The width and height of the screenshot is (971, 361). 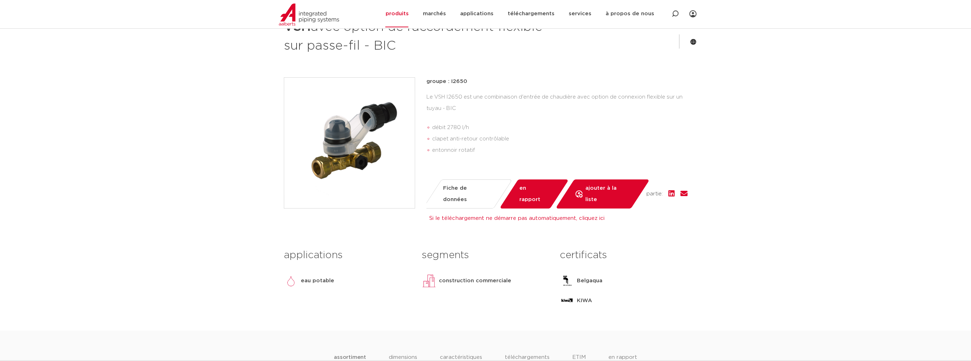 What do you see at coordinates (475, 281) in the screenshot?
I see `font: construction commerciale` at bounding box center [475, 281].